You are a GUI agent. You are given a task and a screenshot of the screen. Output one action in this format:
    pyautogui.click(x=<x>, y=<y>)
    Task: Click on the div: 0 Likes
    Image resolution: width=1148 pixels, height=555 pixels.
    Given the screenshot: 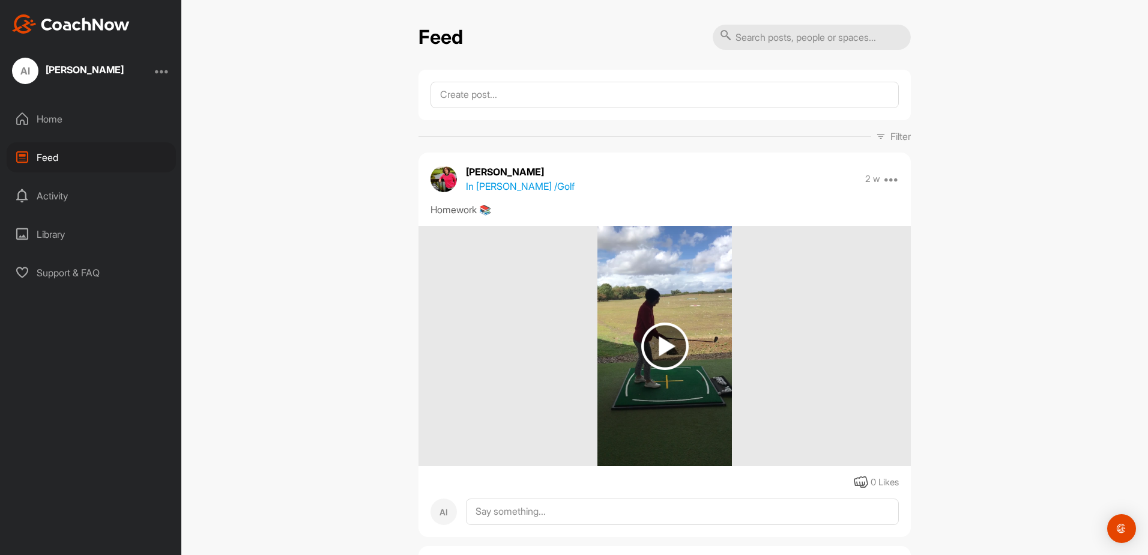 What is the action you would take?
    pyautogui.click(x=885, y=482)
    